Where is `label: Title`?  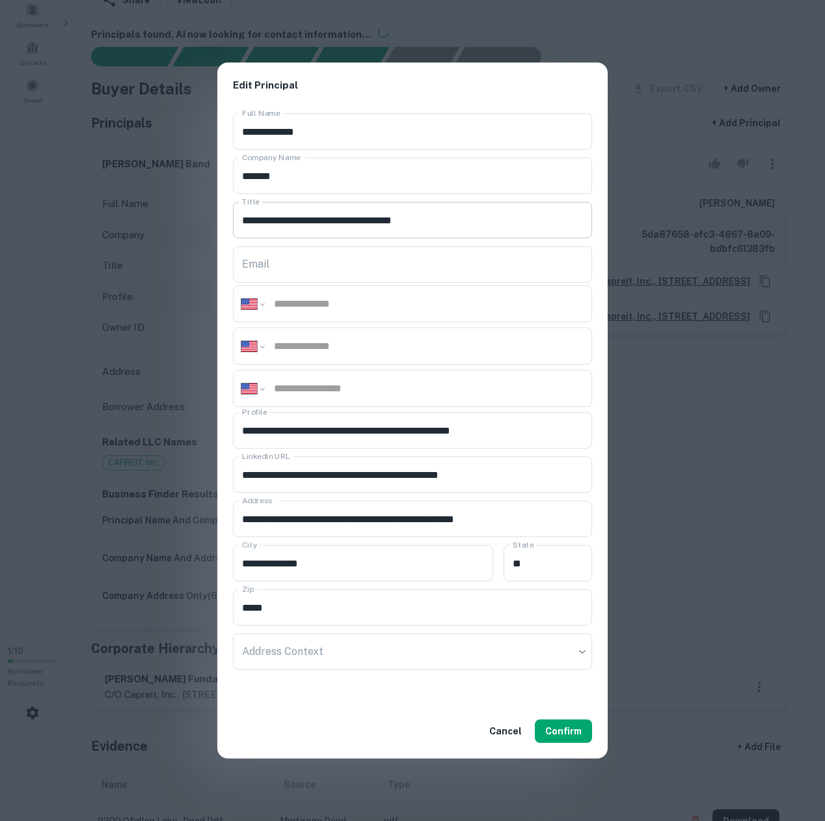
label: Title is located at coordinates (251, 201).